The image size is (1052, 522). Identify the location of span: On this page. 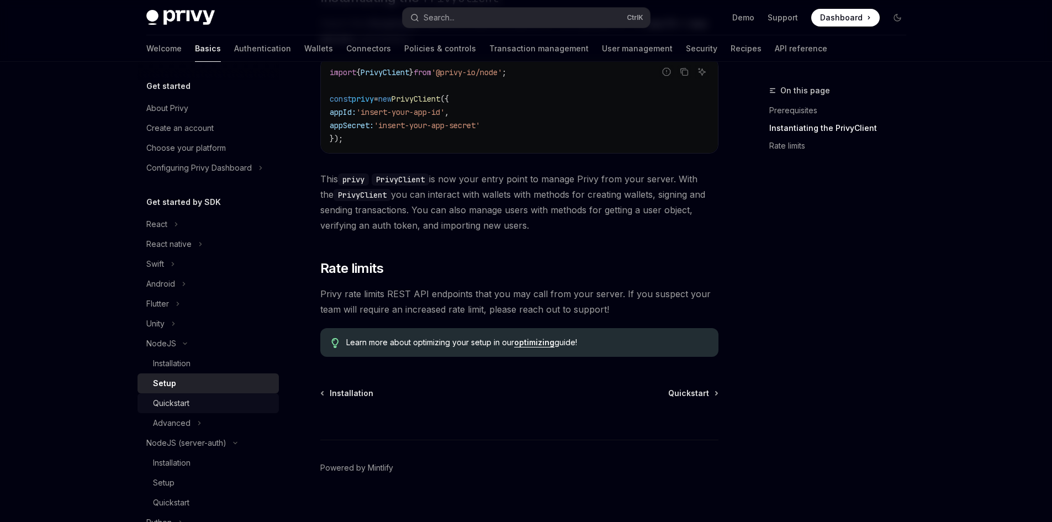
(805, 91).